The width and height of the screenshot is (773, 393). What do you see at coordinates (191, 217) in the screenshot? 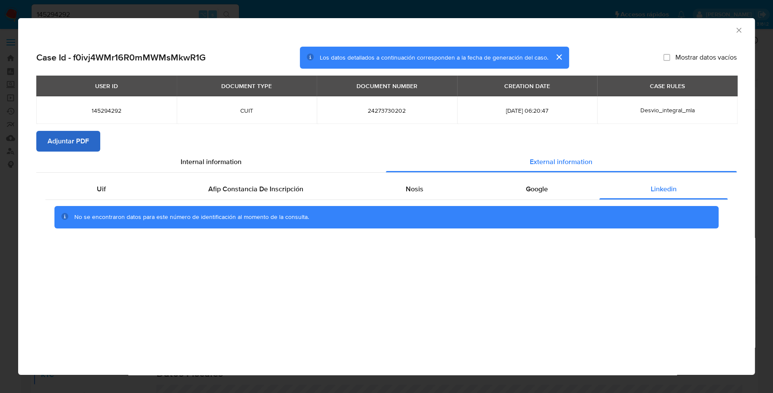
I see `span: No se encontraron datos para este número de identificación al momento de la consulta.` at bounding box center [191, 217].